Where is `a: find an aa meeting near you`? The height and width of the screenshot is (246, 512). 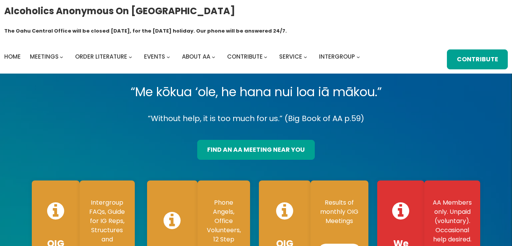
a: find an aa meeting near you is located at coordinates (256, 150).